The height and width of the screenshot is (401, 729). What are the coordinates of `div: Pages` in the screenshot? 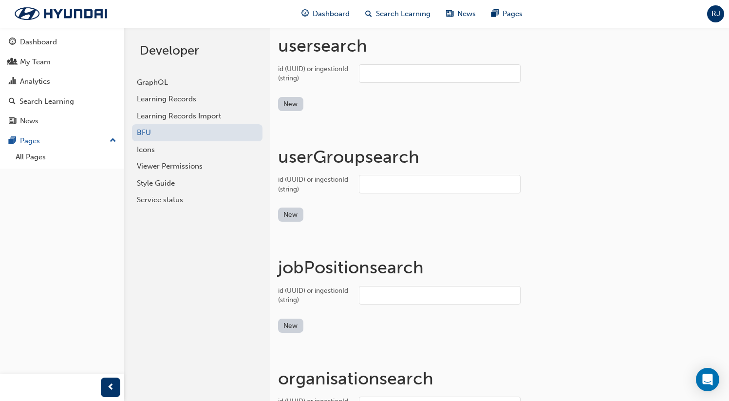 It's located at (30, 141).